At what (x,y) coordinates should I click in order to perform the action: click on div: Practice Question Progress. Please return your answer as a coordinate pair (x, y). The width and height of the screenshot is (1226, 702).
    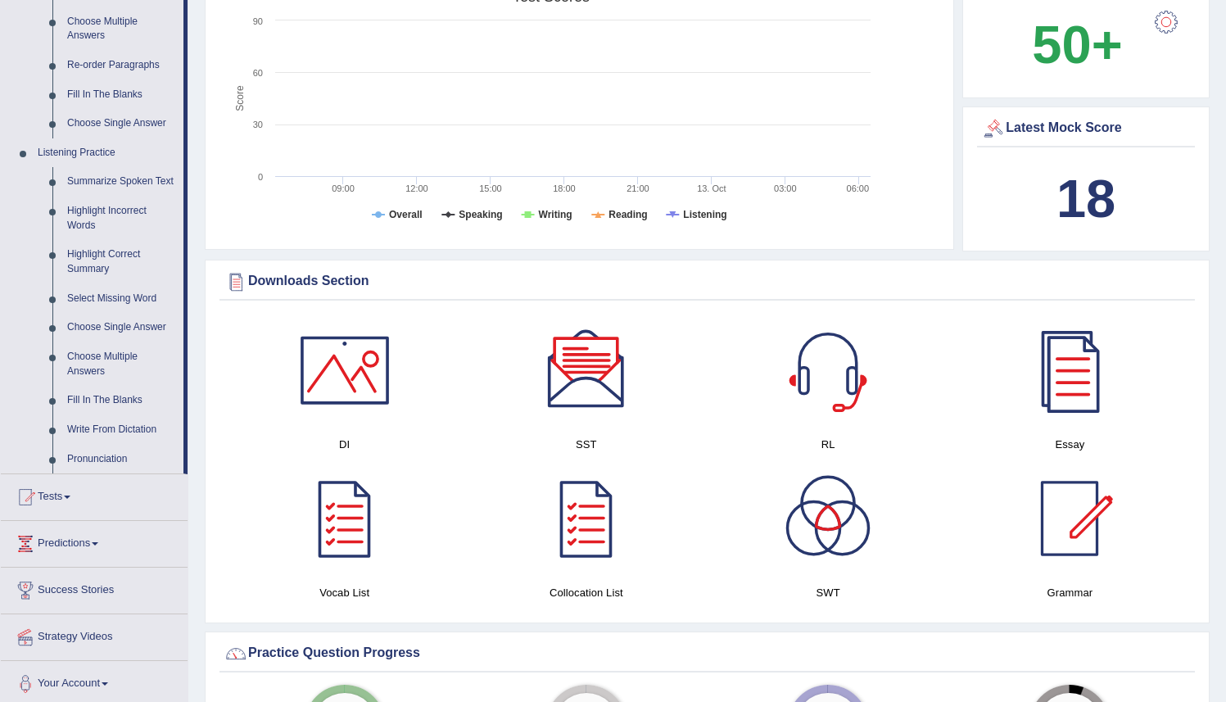
    Looking at the image, I should click on (707, 654).